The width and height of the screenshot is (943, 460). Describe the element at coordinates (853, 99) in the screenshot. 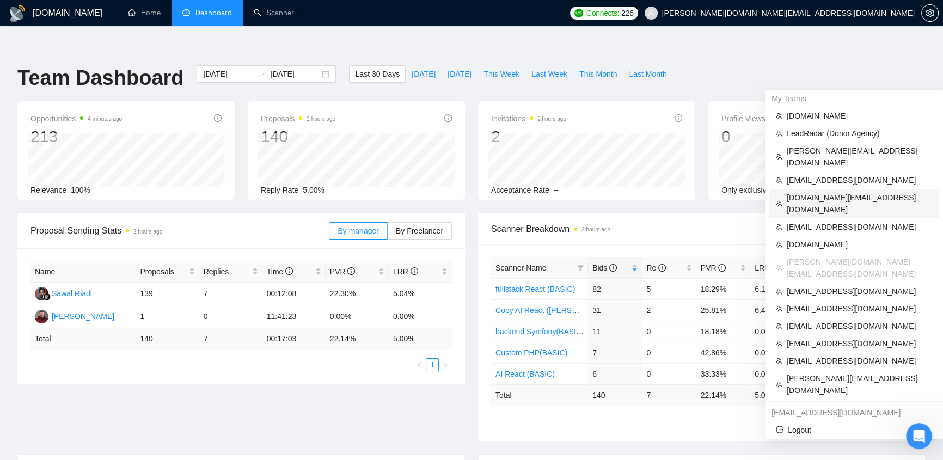

I see `div: My Teams` at that location.